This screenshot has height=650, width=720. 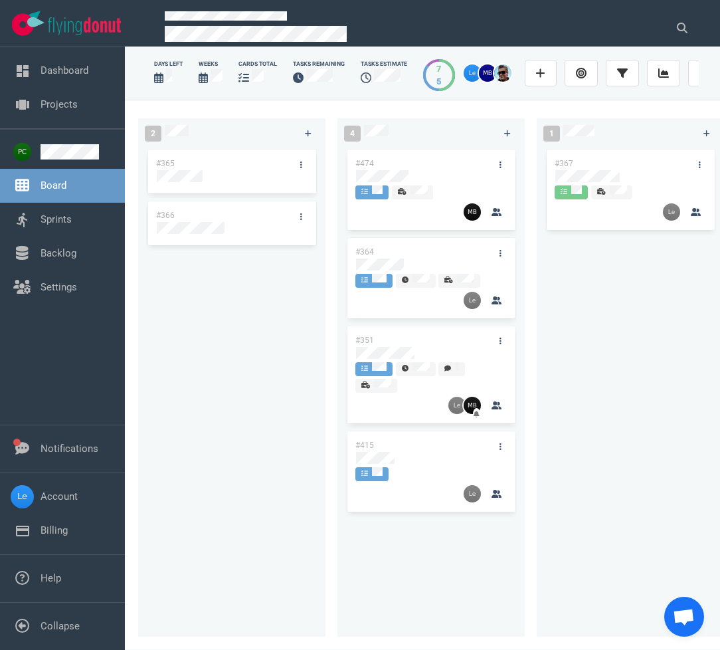 I want to click on a: #365, so click(x=165, y=163).